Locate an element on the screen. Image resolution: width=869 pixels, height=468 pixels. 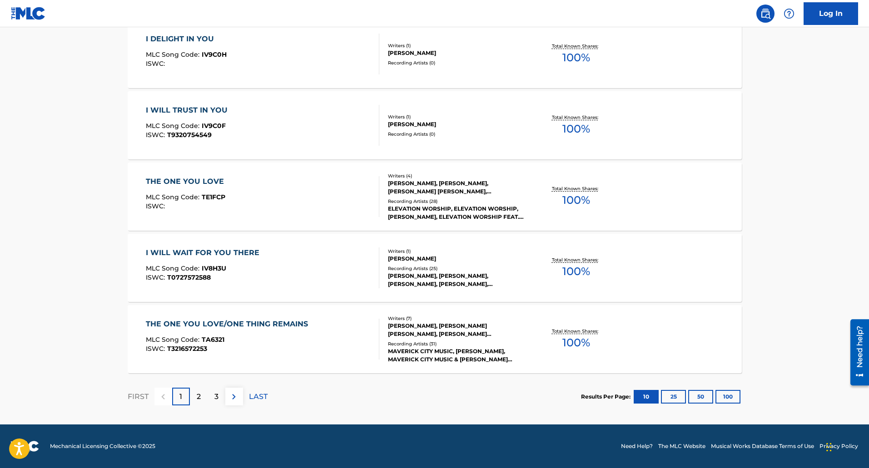
p: FIRST is located at coordinates (138, 397).